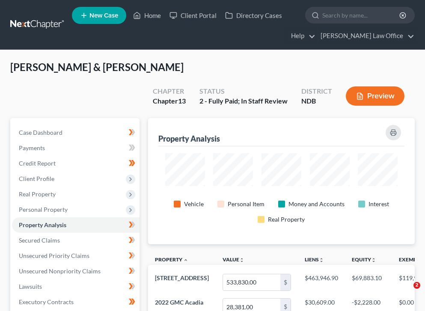  What do you see at coordinates (39, 240) in the screenshot?
I see `span: Secured Claims` at bounding box center [39, 240].